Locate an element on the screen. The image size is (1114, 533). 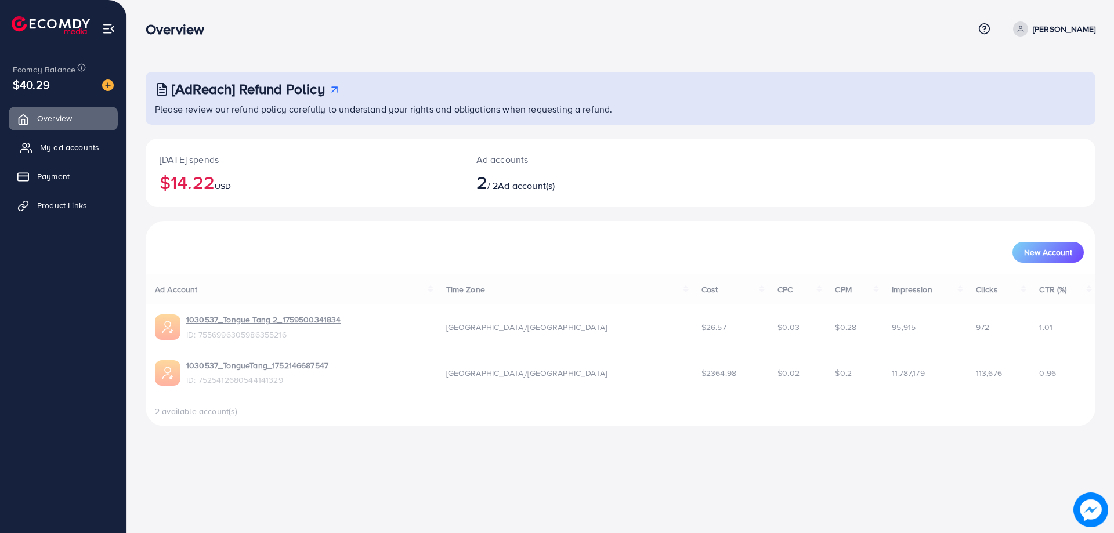
img: logo is located at coordinates (50, 25).